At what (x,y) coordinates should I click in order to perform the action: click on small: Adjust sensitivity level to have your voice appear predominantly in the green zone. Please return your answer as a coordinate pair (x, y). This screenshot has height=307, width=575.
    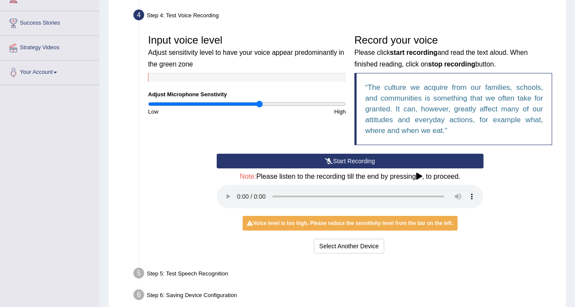
    Looking at the image, I should click on (246, 58).